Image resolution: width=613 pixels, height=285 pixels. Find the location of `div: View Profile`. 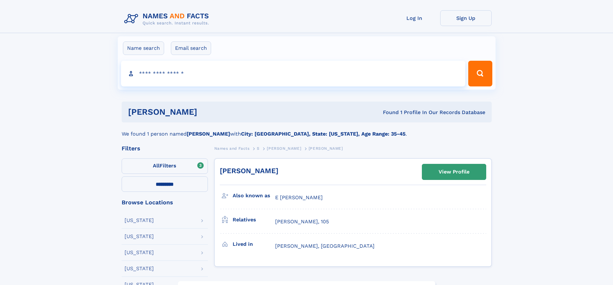

div: View Profile is located at coordinates (454, 172).